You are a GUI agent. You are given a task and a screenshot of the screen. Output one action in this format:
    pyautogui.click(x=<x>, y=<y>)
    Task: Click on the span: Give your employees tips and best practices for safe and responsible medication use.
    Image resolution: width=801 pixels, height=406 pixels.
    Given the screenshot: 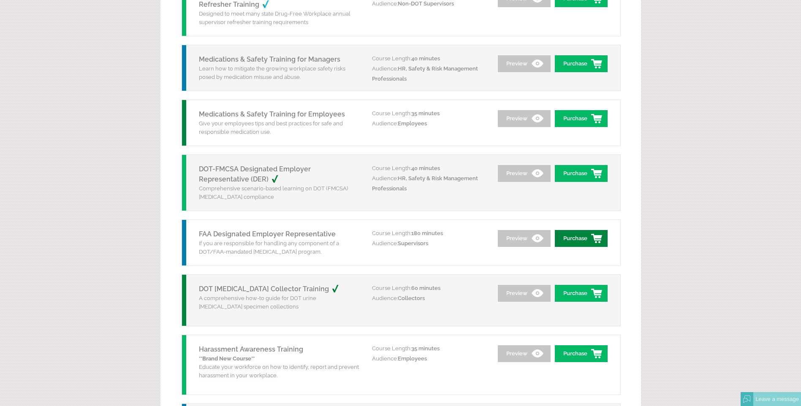 What is the action you would take?
    pyautogui.click(x=271, y=128)
    